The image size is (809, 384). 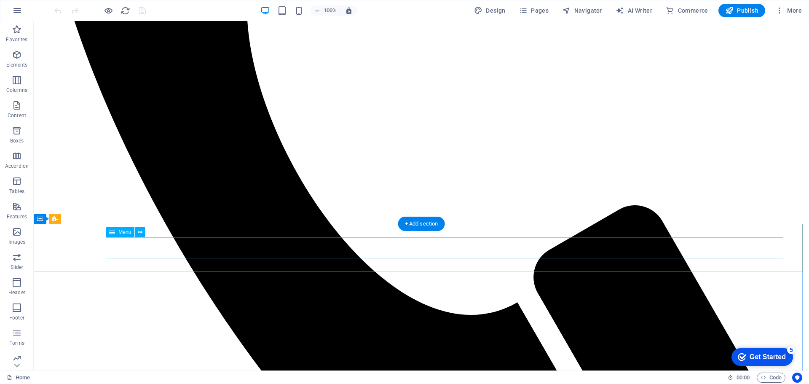 I want to click on span: Code, so click(x=771, y=377).